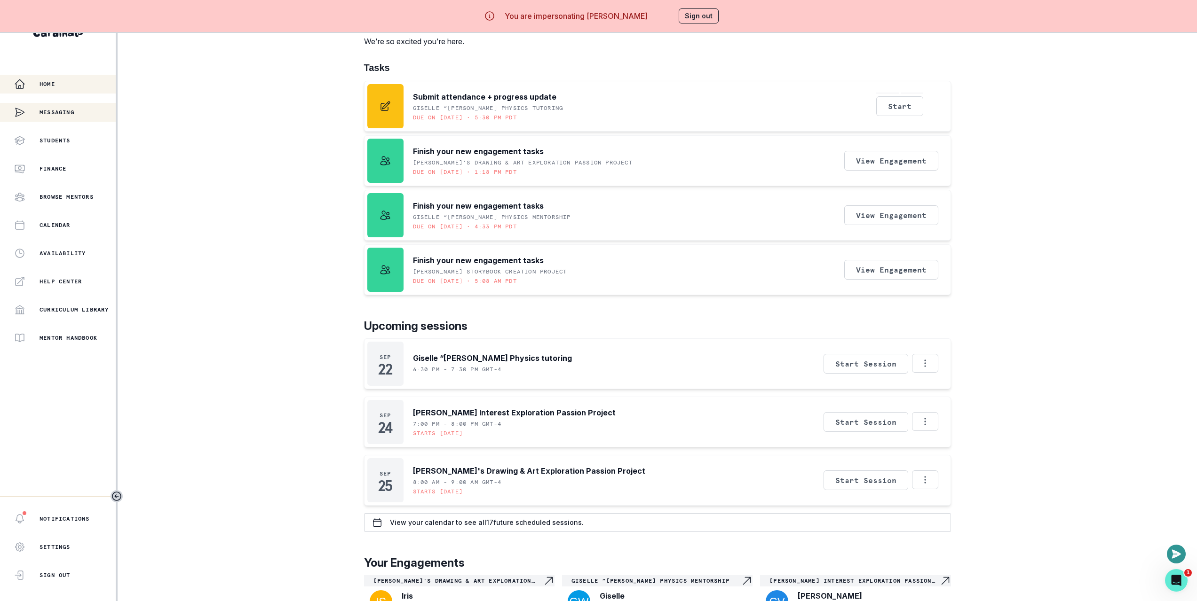 This screenshot has width=1197, height=601. Describe the element at coordinates (55, 225) in the screenshot. I see `p: Calendar` at that location.